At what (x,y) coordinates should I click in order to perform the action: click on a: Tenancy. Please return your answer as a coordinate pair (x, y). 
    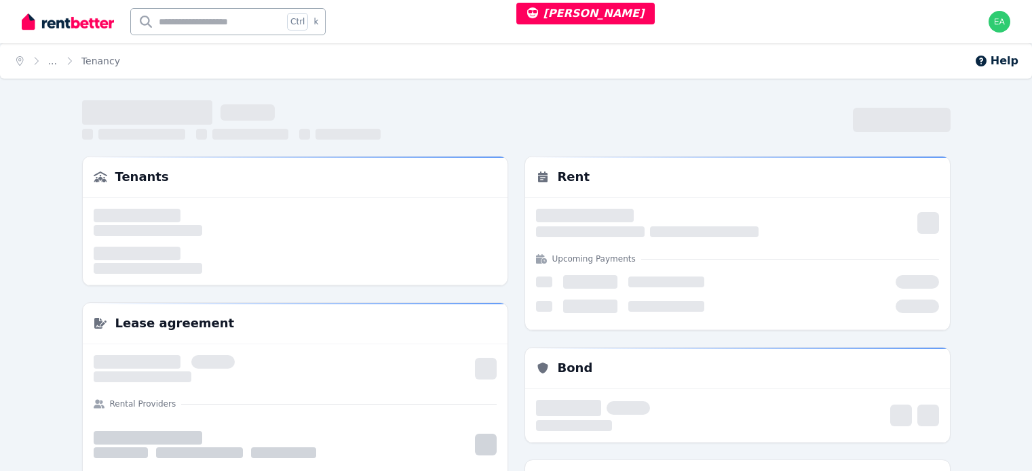
    Looking at the image, I should click on (100, 61).